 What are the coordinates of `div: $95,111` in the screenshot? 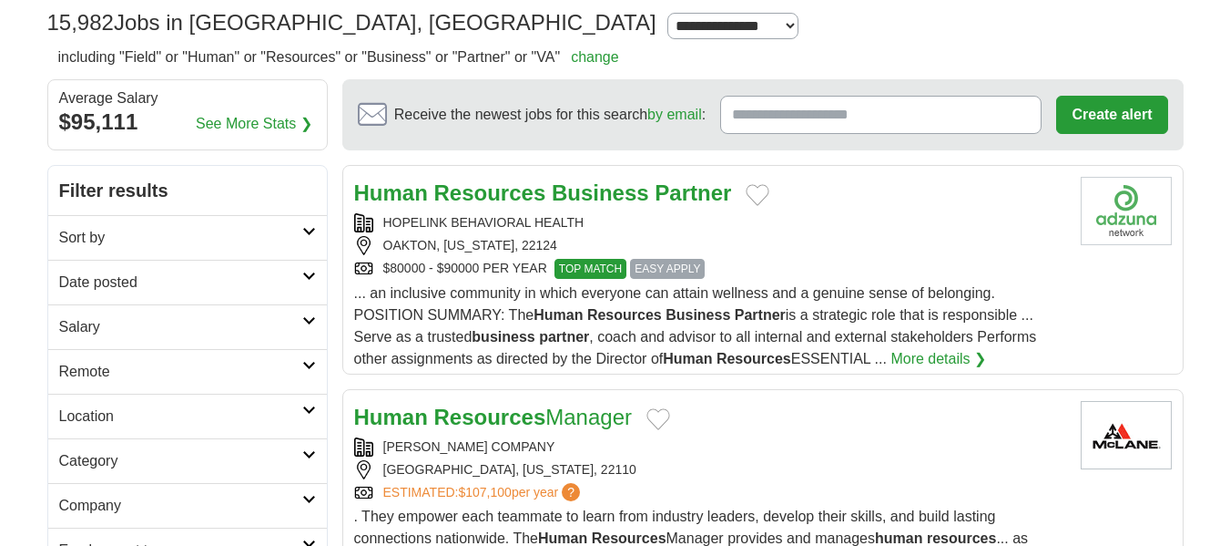 It's located at (188, 122).